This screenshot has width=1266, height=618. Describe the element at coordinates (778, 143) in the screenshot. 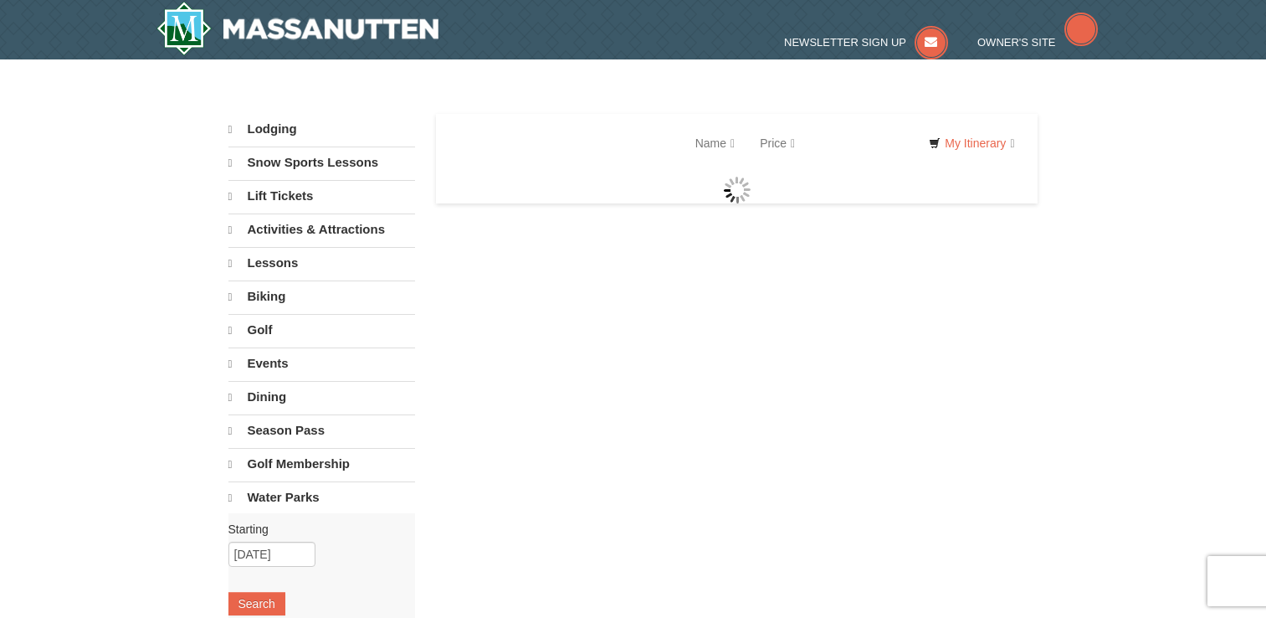

I see `a: Price` at that location.